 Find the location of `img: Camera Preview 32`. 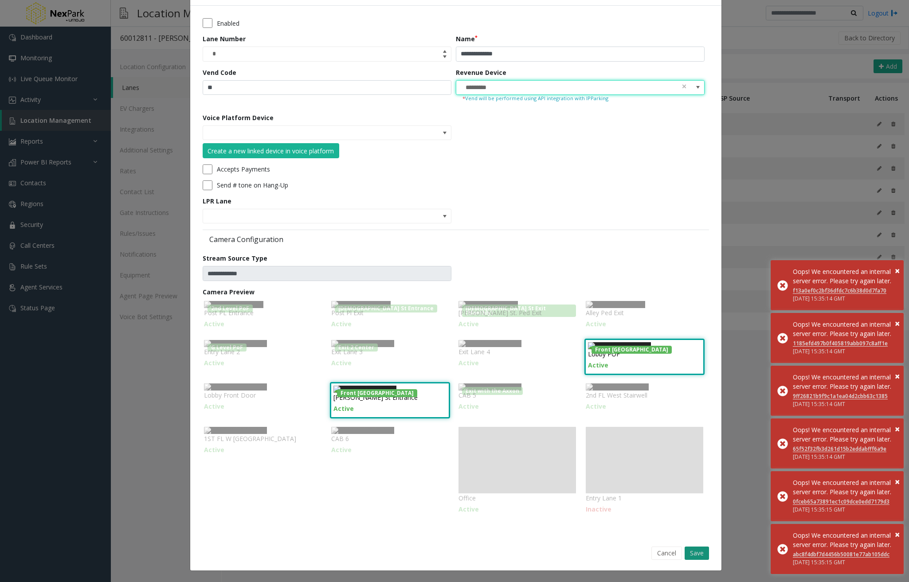

img: Camera Preview 32 is located at coordinates (236, 344).